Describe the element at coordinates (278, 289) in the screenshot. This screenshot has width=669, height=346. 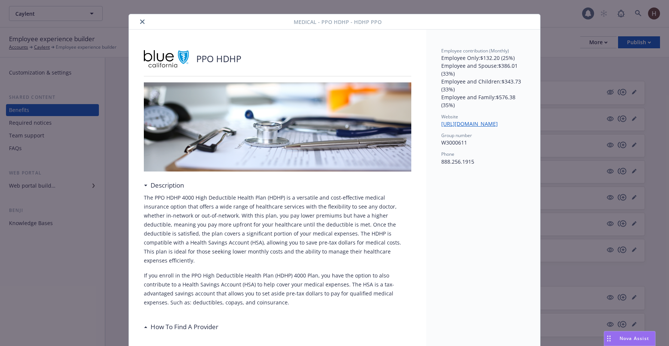
I see `p: If you enroll in the PPO High Deductible Health Plan (HDHP) 4000 Plan, you have the option to als...` at that location.